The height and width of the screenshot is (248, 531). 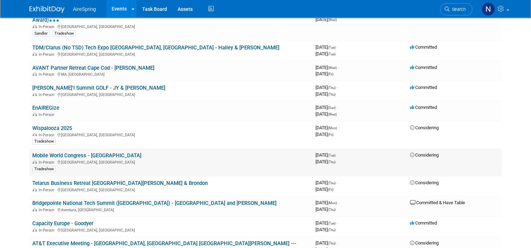 What do you see at coordinates (437, 203) in the screenshot?
I see `span: Committed & Have Table` at bounding box center [437, 203].